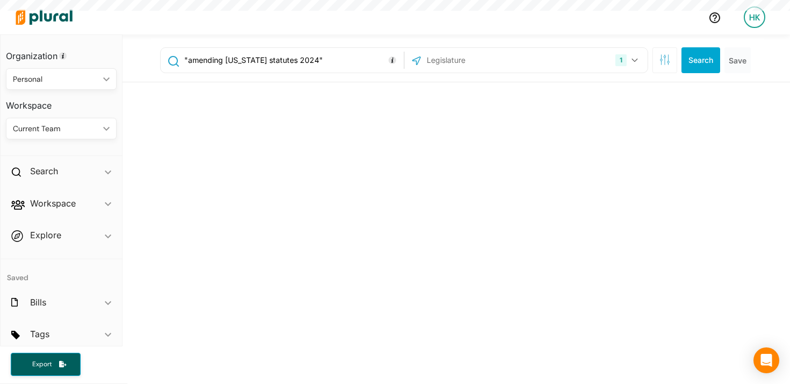  Describe the element at coordinates (46, 364) in the screenshot. I see `button: Export` at that location.